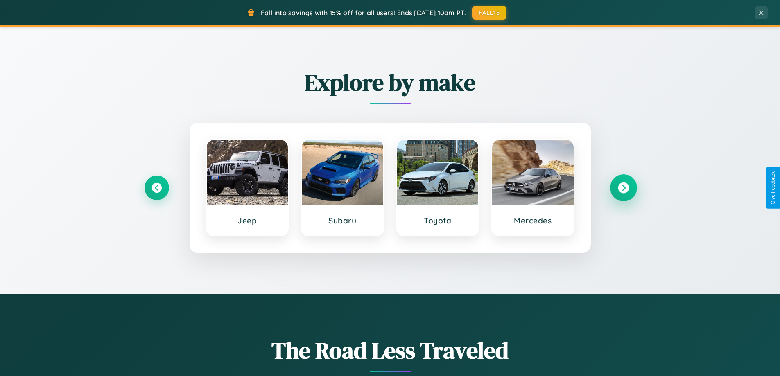 The image size is (780, 376). Describe the element at coordinates (533, 221) in the screenshot. I see `h3: Mercedes` at that location.